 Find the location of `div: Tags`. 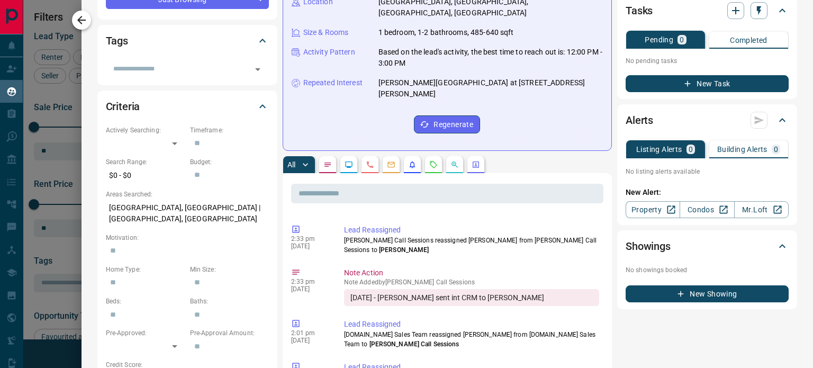

div: Tags is located at coordinates (187, 41).